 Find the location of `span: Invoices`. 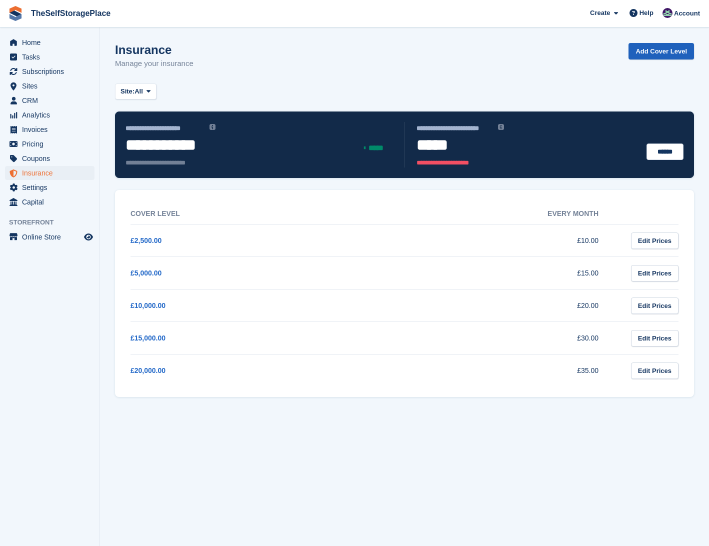

span: Invoices is located at coordinates (52, 129).